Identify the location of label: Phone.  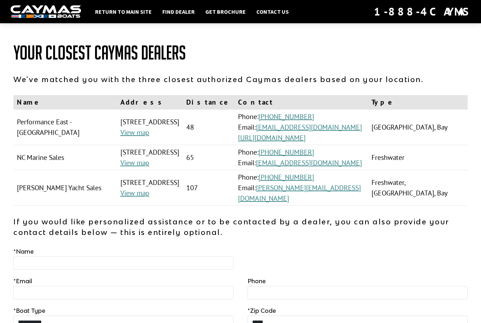
(257, 281).